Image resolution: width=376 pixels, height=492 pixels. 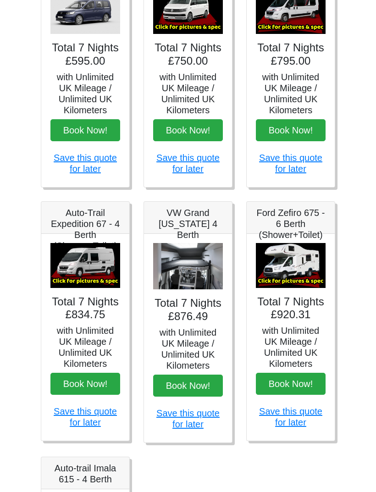 I want to click on h5: Ford Zefiro 675 - 6 Berth (Shower+Toilet), so click(x=291, y=224).